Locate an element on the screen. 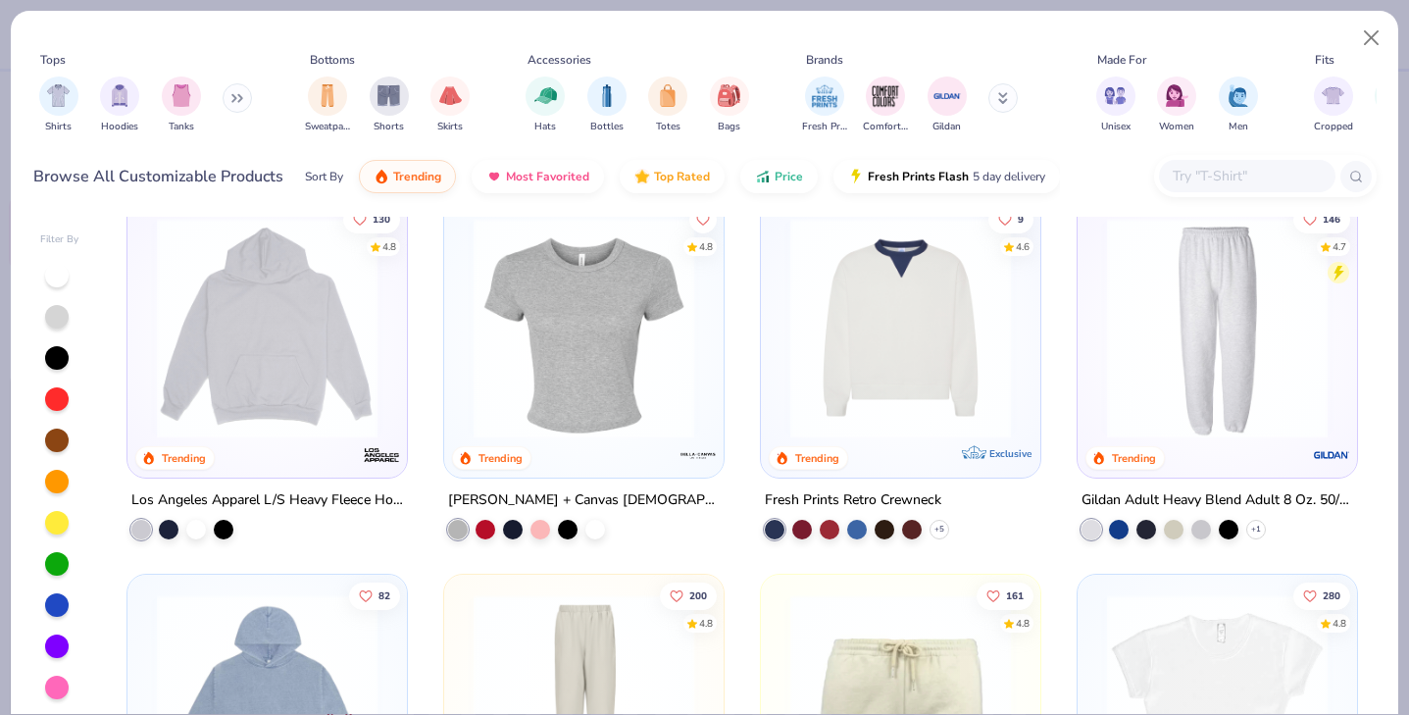  span: Skirts is located at coordinates (450, 126).